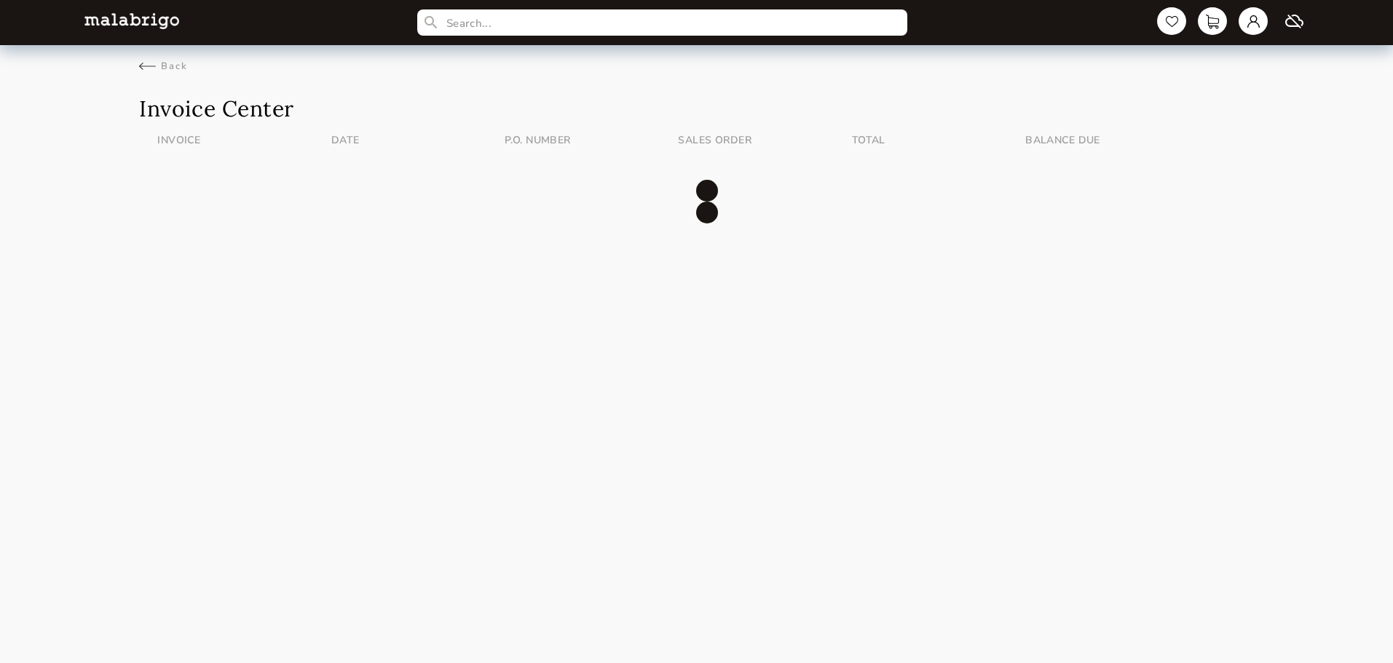 Image resolution: width=1393 pixels, height=663 pixels. Describe the element at coordinates (765, 140) in the screenshot. I see `p: Sales Order` at that location.